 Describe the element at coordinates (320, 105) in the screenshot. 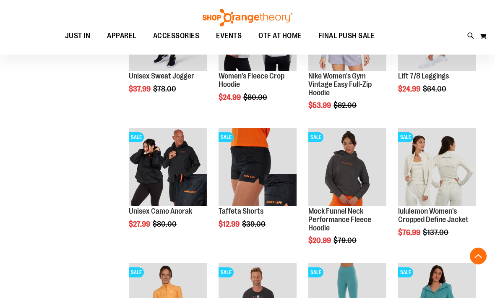

I see `span: $53.99` at that location.